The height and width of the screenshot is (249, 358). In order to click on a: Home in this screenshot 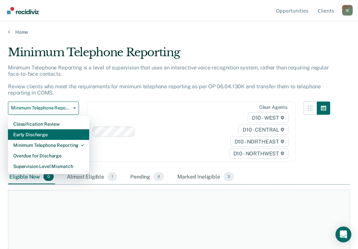, I will do `click(179, 32)`.